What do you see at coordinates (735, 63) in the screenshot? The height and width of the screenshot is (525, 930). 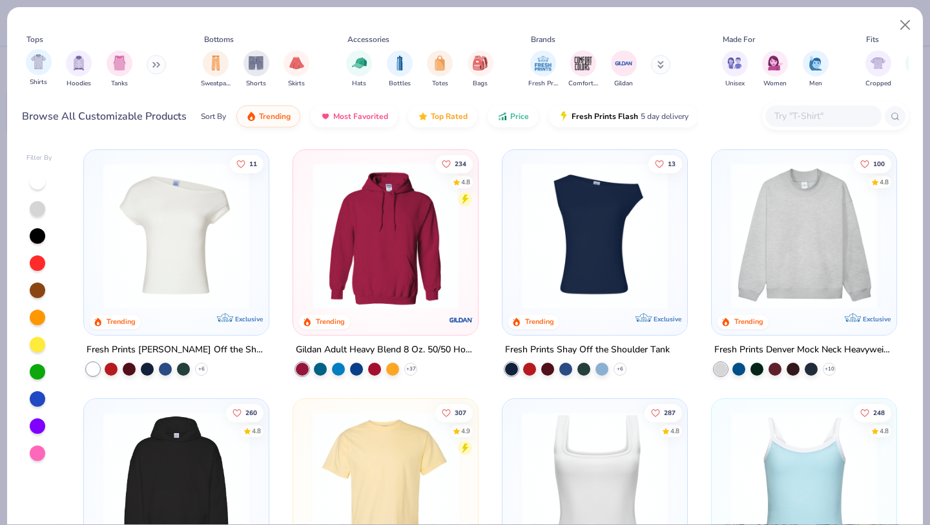 I see `img: Unisex Image` at bounding box center [735, 63].